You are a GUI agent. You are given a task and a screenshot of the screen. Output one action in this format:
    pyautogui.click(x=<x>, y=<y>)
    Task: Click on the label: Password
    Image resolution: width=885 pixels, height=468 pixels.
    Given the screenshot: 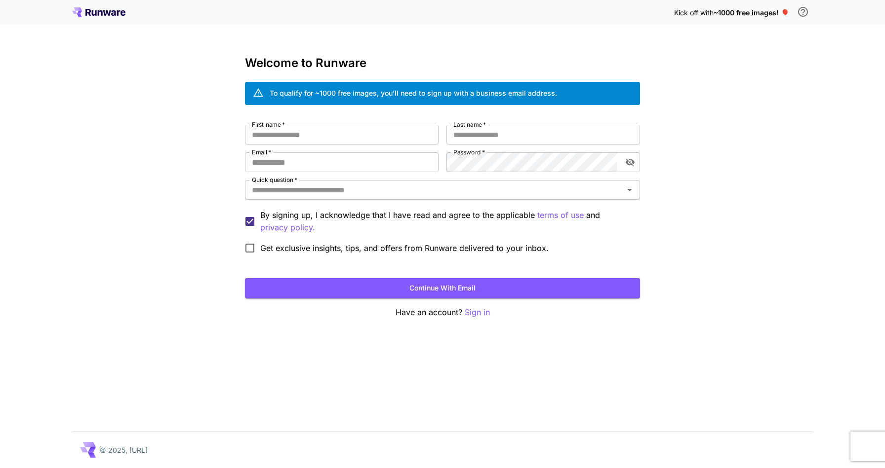 What is the action you would take?
    pyautogui.click(x=469, y=152)
    